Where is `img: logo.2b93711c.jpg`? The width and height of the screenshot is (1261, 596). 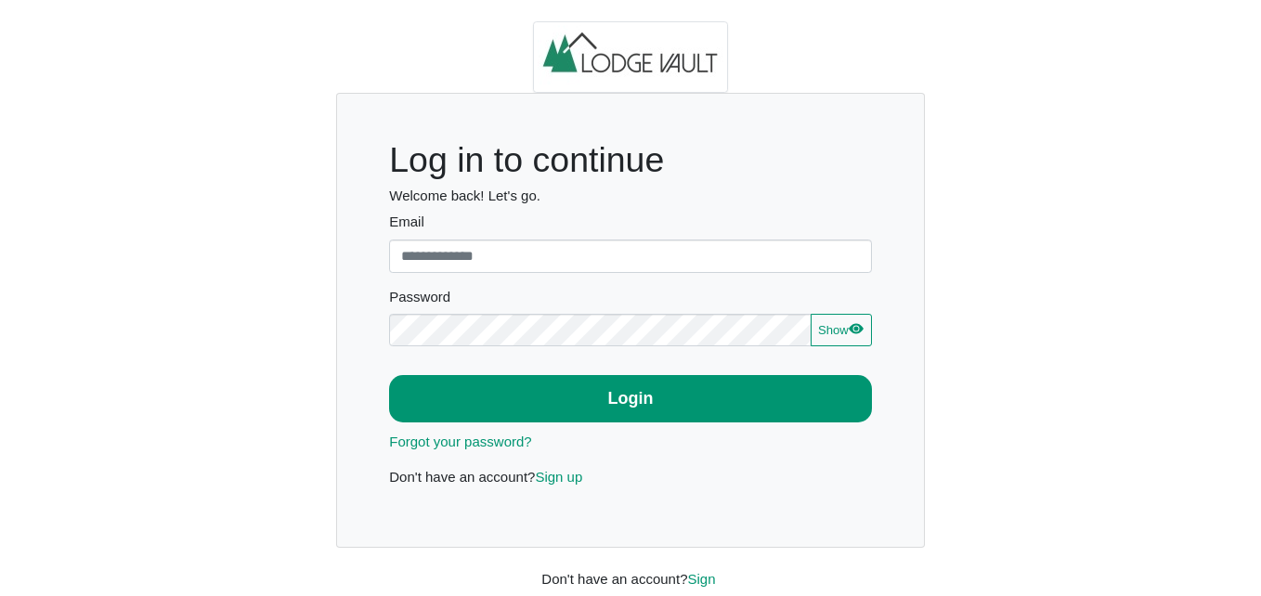
img: logo.2b93711c.jpg is located at coordinates (631, 58).